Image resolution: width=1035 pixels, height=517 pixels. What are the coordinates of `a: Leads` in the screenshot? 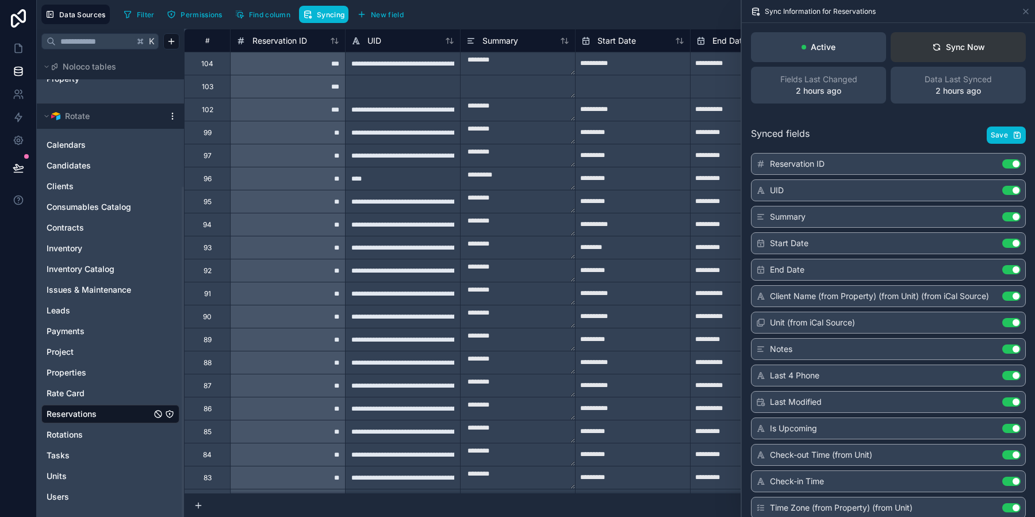 It's located at (99, 311).